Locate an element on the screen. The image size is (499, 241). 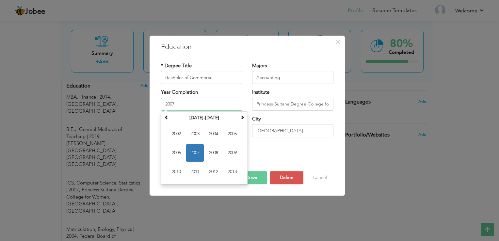
span: 2012 is located at coordinates (214, 172).